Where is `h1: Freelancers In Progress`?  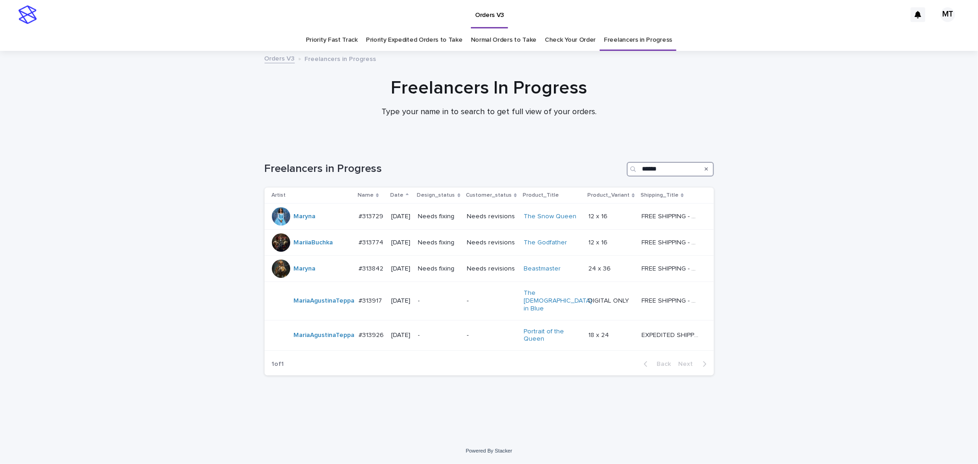
h1: Freelancers In Progress is located at coordinates (489, 88).